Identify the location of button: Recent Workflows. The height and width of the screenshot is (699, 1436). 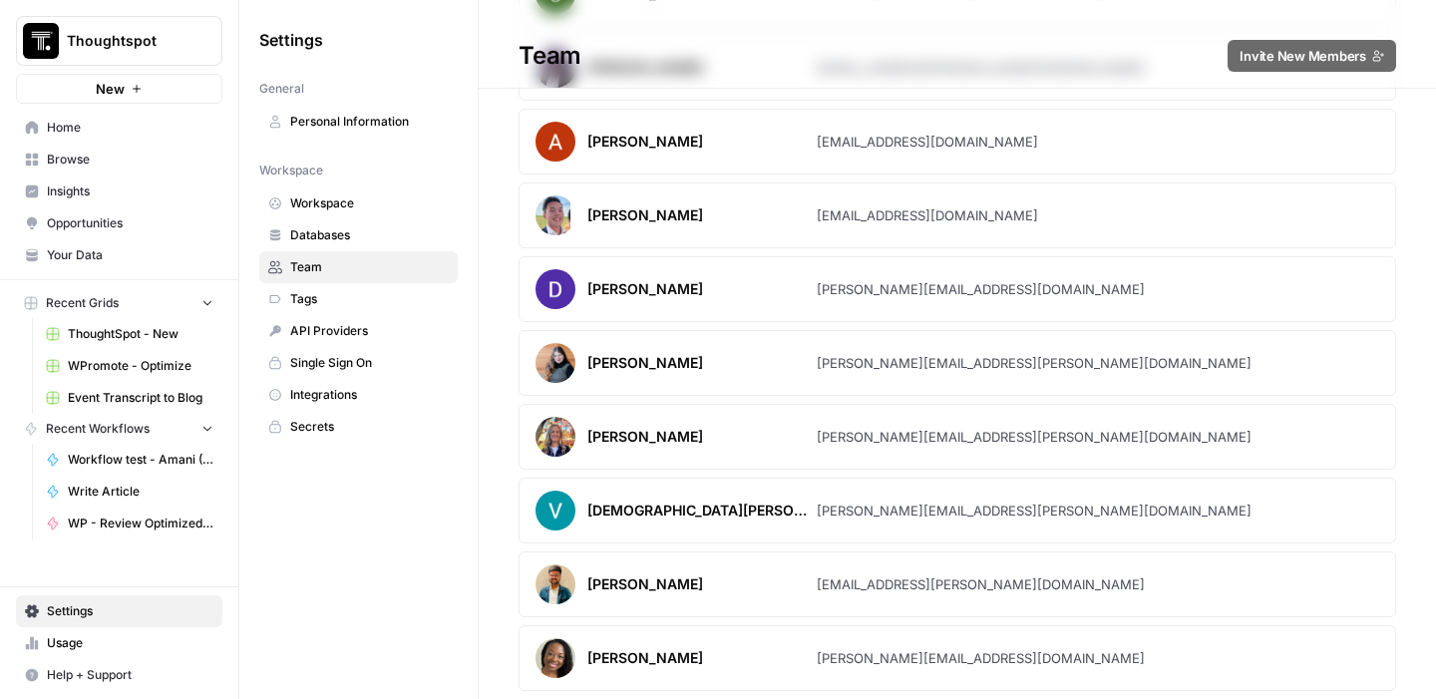
(119, 429).